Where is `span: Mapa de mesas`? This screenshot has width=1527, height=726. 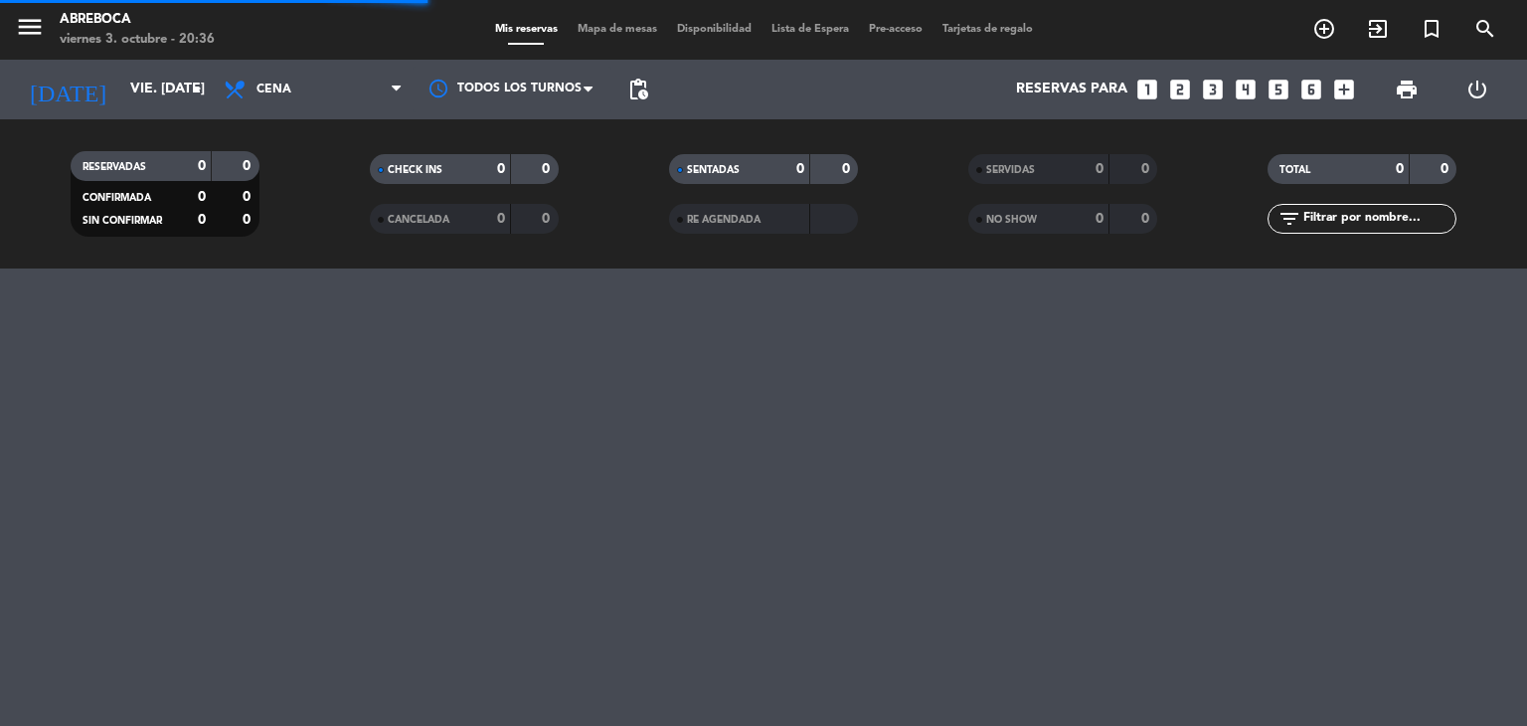
span: Mapa de mesas is located at coordinates (617, 29).